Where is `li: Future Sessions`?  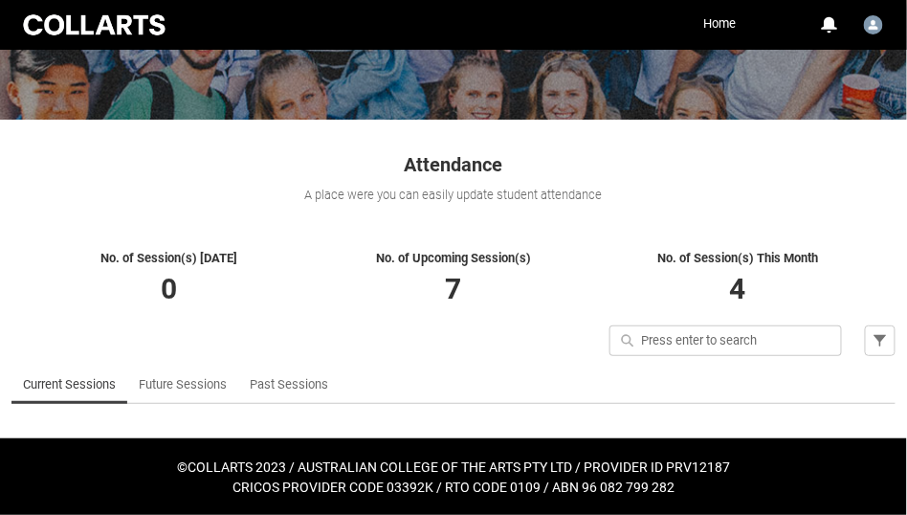 li: Future Sessions is located at coordinates (183, 385).